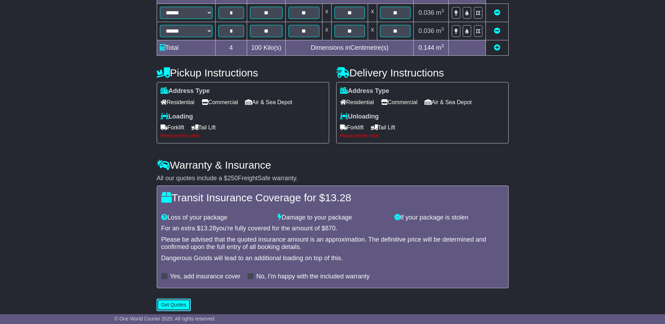  Describe the element at coordinates (449, 218) in the screenshot. I see `div: If your package is stolen` at that location.